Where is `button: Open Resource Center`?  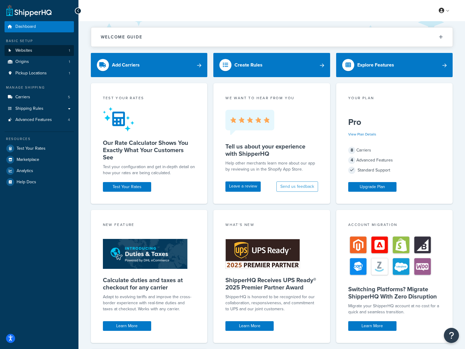
button: Open Resource Center is located at coordinates (452, 335).